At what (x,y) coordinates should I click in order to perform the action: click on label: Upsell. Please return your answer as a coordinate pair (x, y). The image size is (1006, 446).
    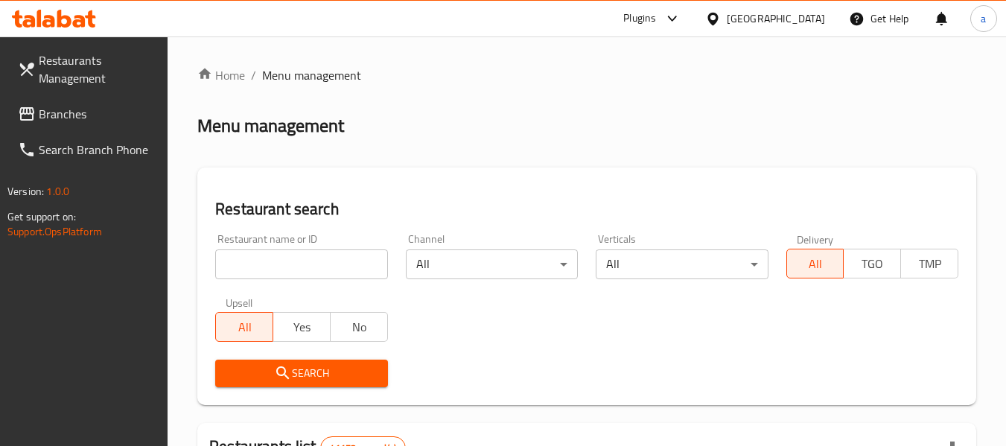
    Looking at the image, I should click on (239, 302).